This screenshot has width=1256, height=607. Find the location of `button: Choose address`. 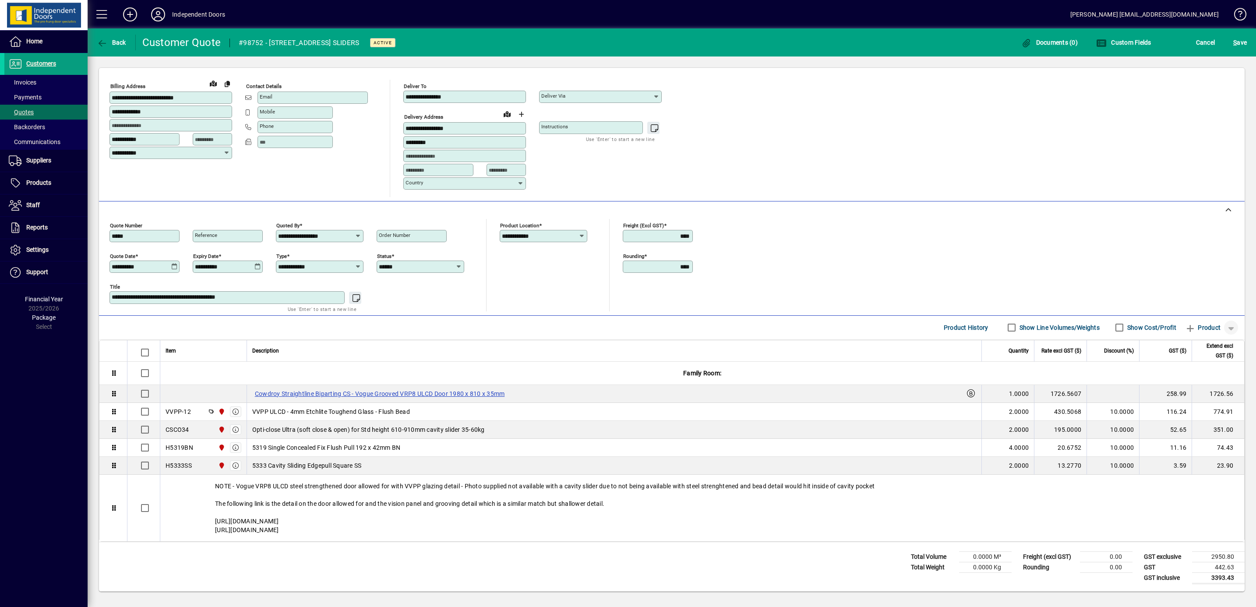

button: Choose address is located at coordinates (521, 114).